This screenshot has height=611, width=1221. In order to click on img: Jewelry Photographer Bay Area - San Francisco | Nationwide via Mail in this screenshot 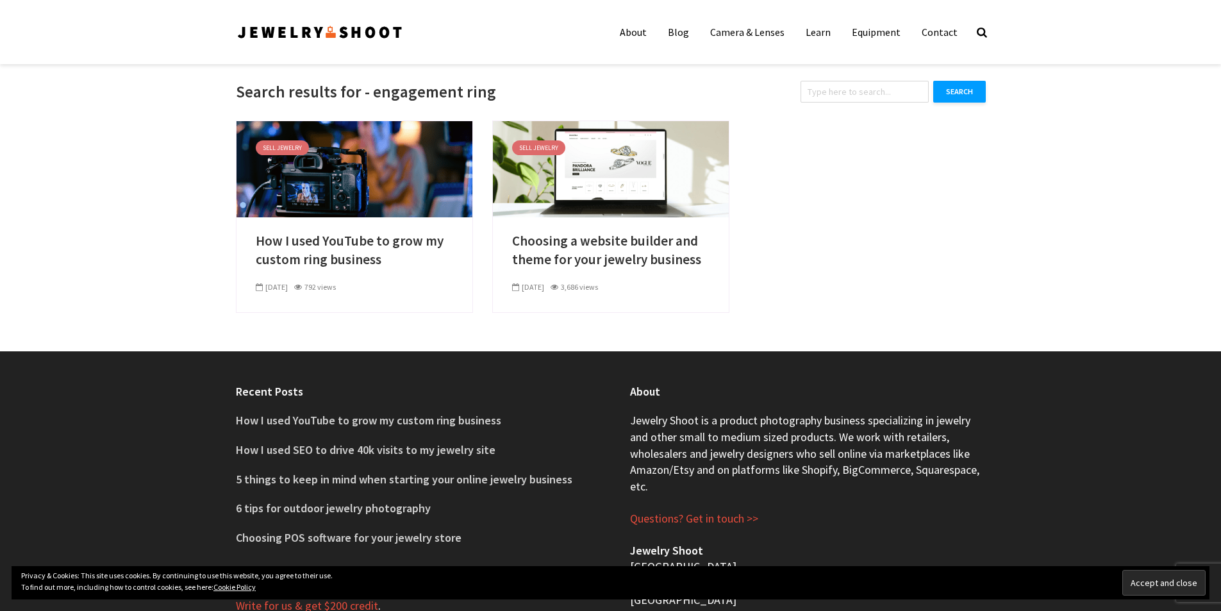, I will do `click(320, 32)`.